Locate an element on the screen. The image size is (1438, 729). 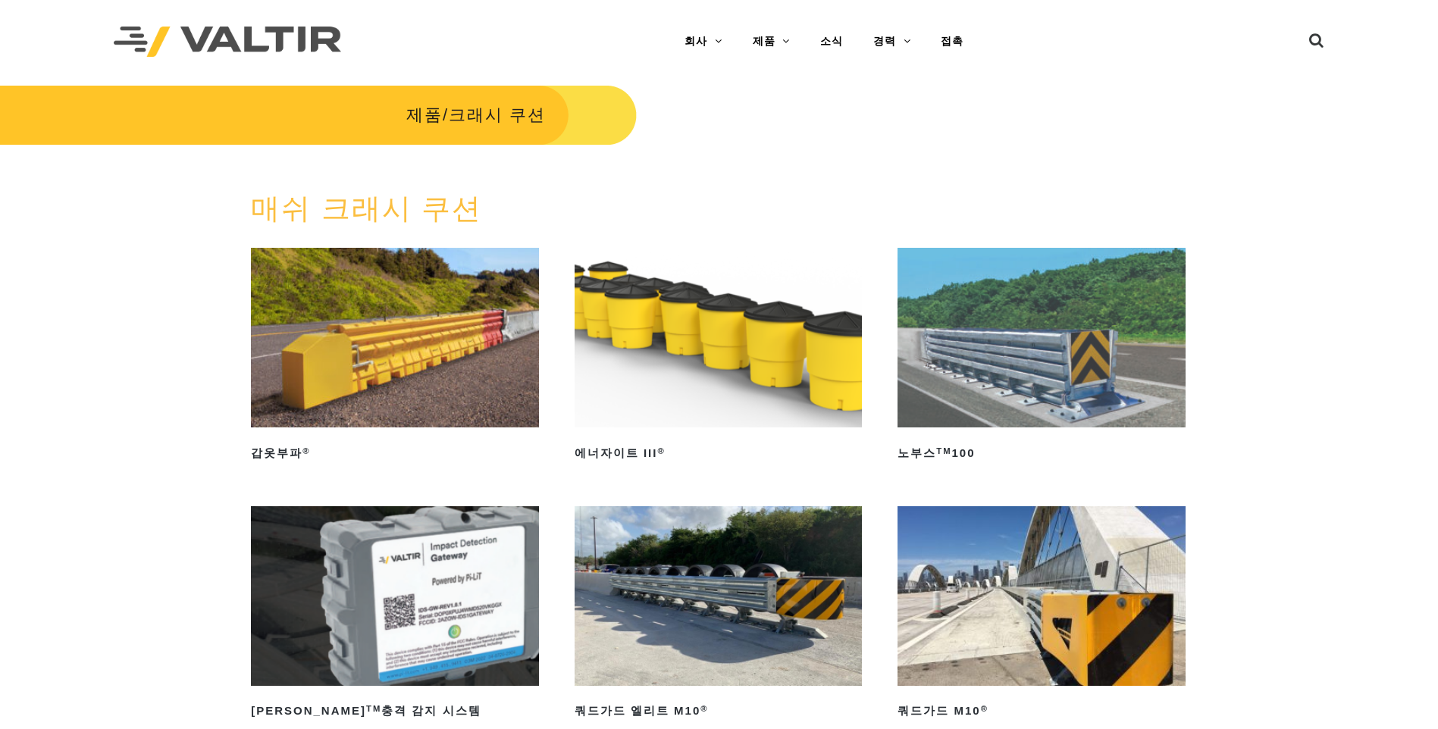
a: 노부스TM100 is located at coordinates (1042, 356).